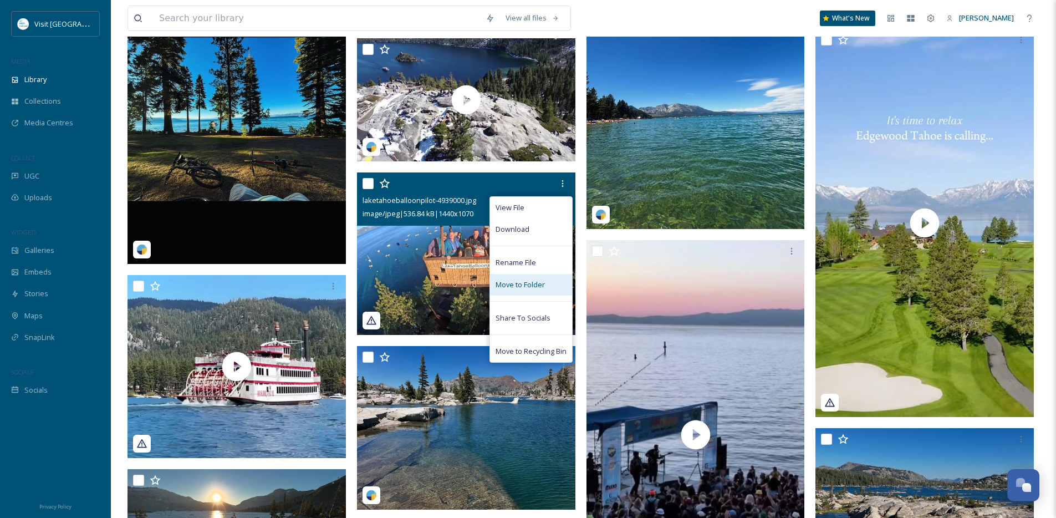 The height and width of the screenshot is (518, 1056). Describe the element at coordinates (33, 315) in the screenshot. I see `span: Maps` at that location.